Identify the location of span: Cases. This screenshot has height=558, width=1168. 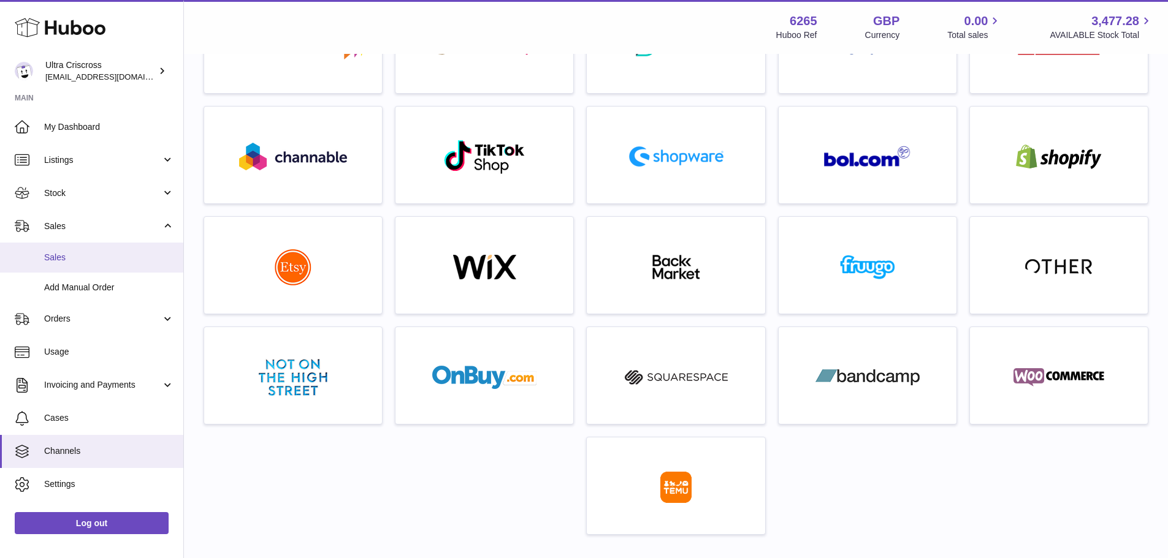
(109, 418).